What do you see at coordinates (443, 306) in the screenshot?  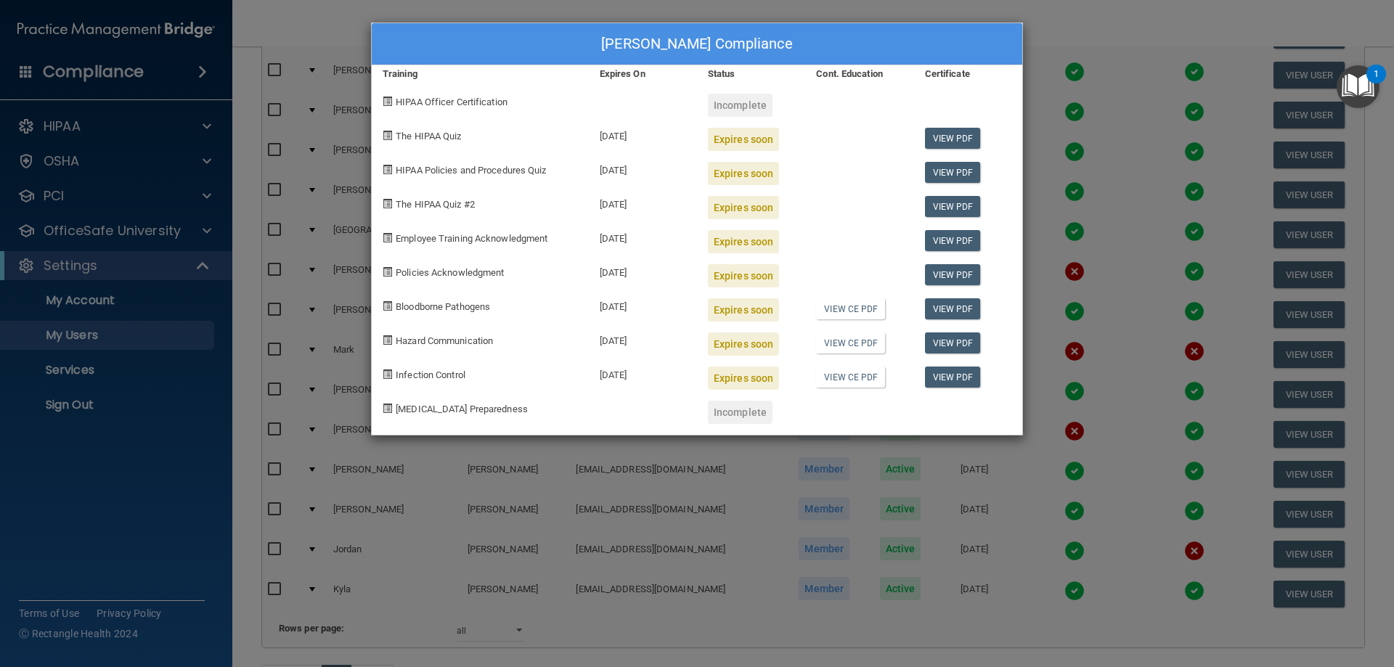 I see `span: Bloodborne Pathogens` at bounding box center [443, 306].